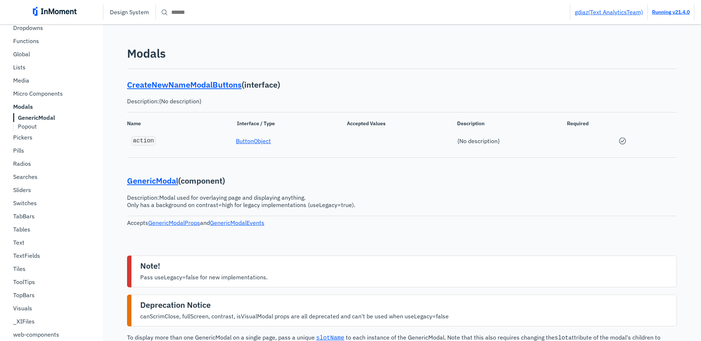 This screenshot has width=701, height=341. Describe the element at coordinates (27, 256) in the screenshot. I see `p: TextFields` at that location.